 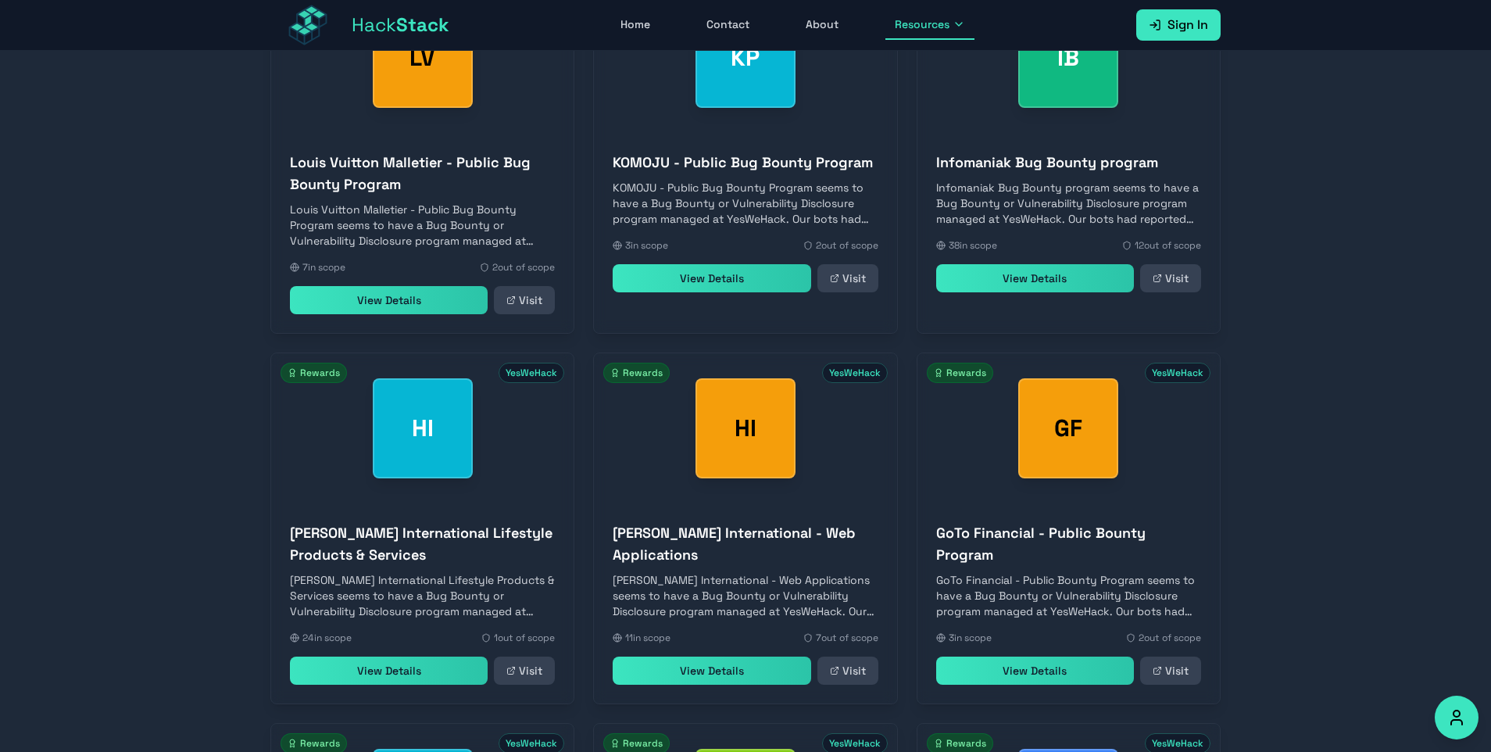 I want to click on span: 11 in scope, so click(x=648, y=638).